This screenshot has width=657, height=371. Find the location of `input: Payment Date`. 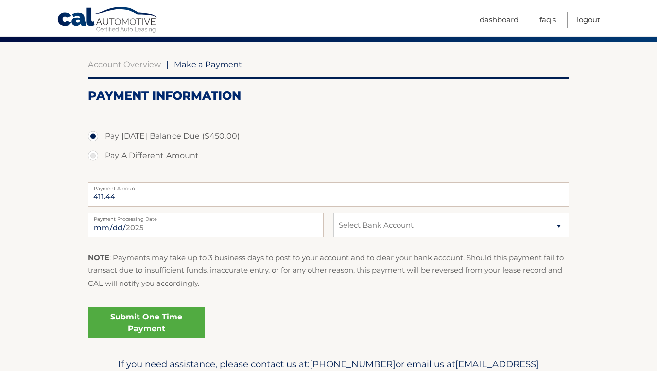

input: Payment Date is located at coordinates (206, 225).